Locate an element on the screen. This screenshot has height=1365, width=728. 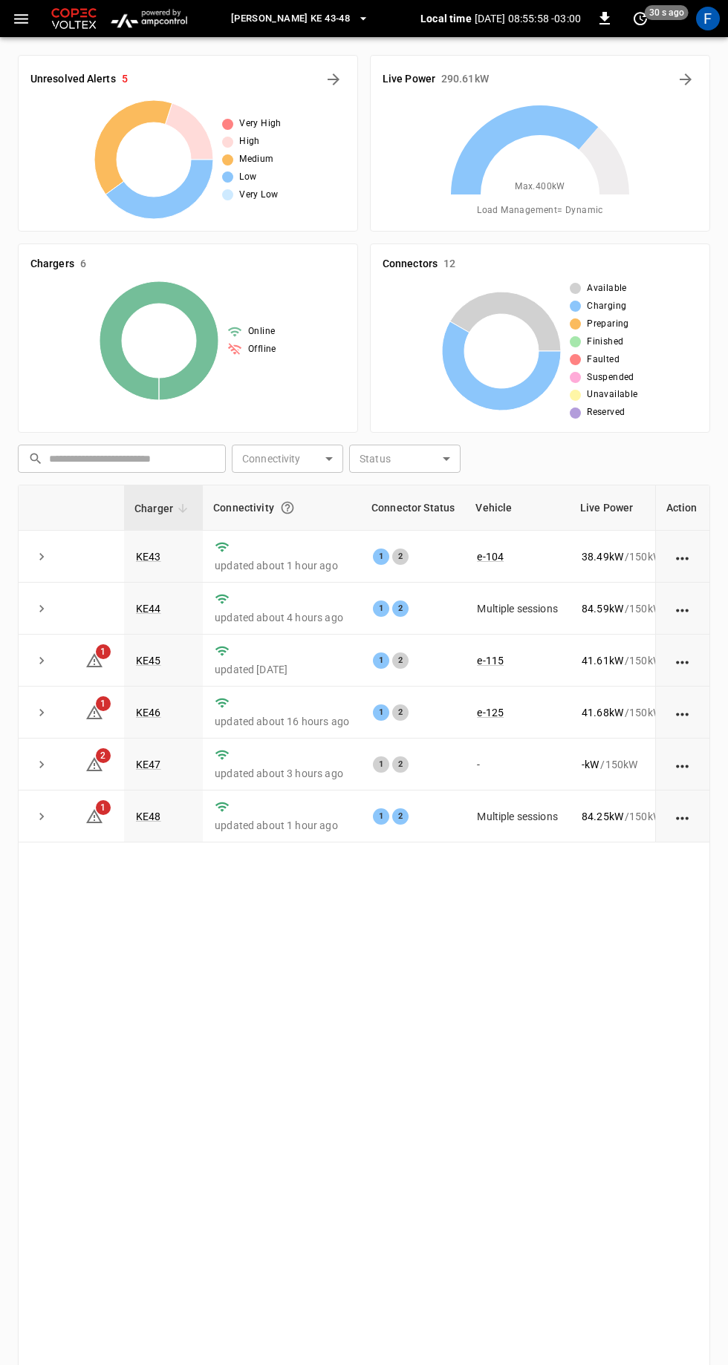
span: Faulted is located at coordinates (603, 360).